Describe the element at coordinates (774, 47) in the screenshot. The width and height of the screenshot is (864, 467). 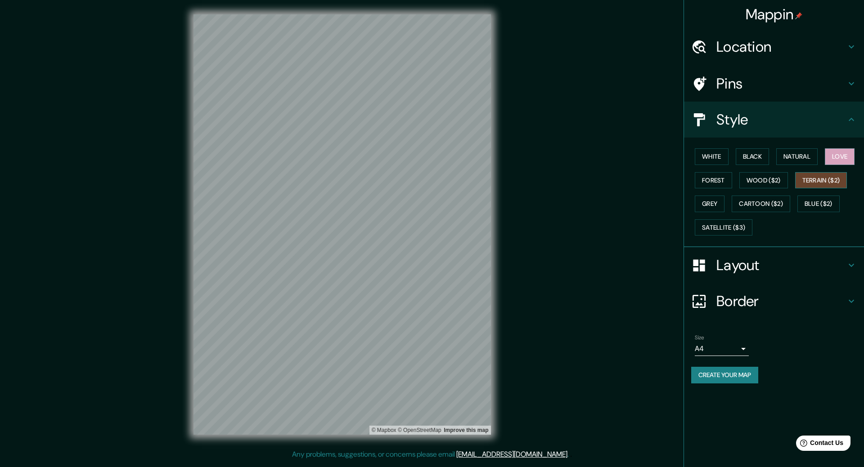
I see `div: Location` at that location.